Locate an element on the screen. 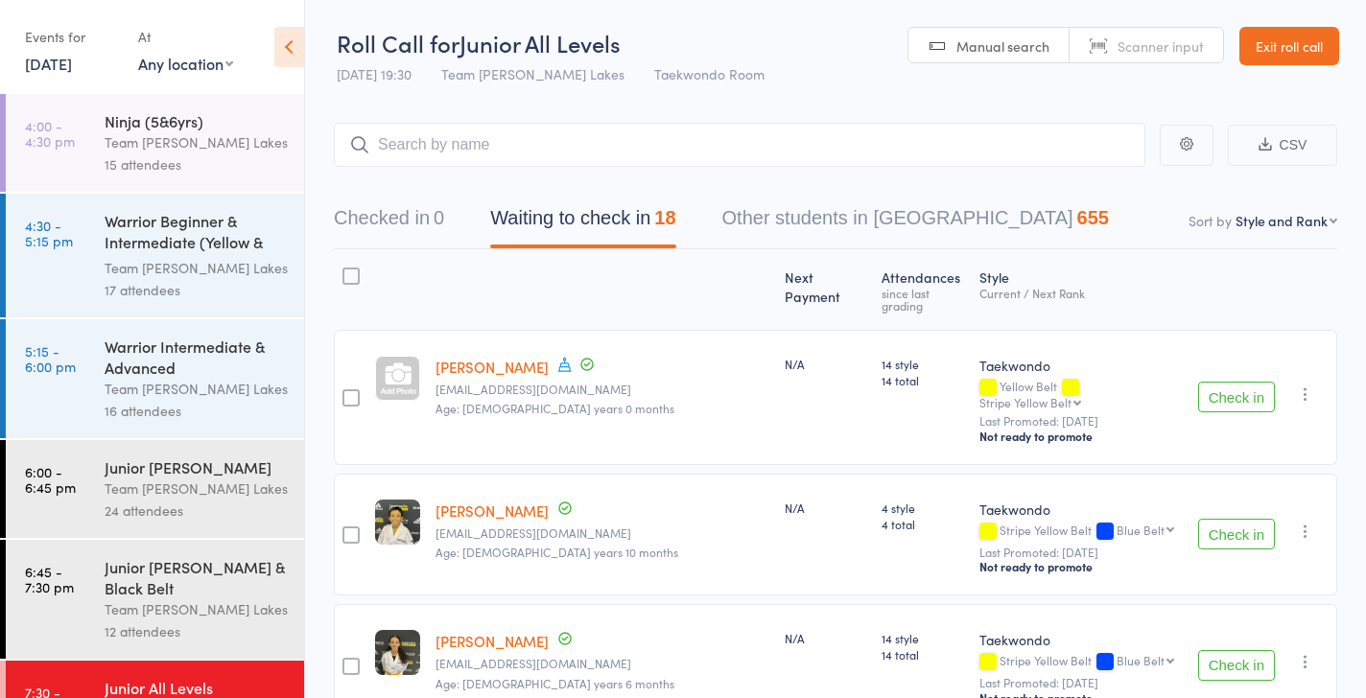 The width and height of the screenshot is (1366, 698). time: 4:00 - 4:30 pm is located at coordinates (50, 133).